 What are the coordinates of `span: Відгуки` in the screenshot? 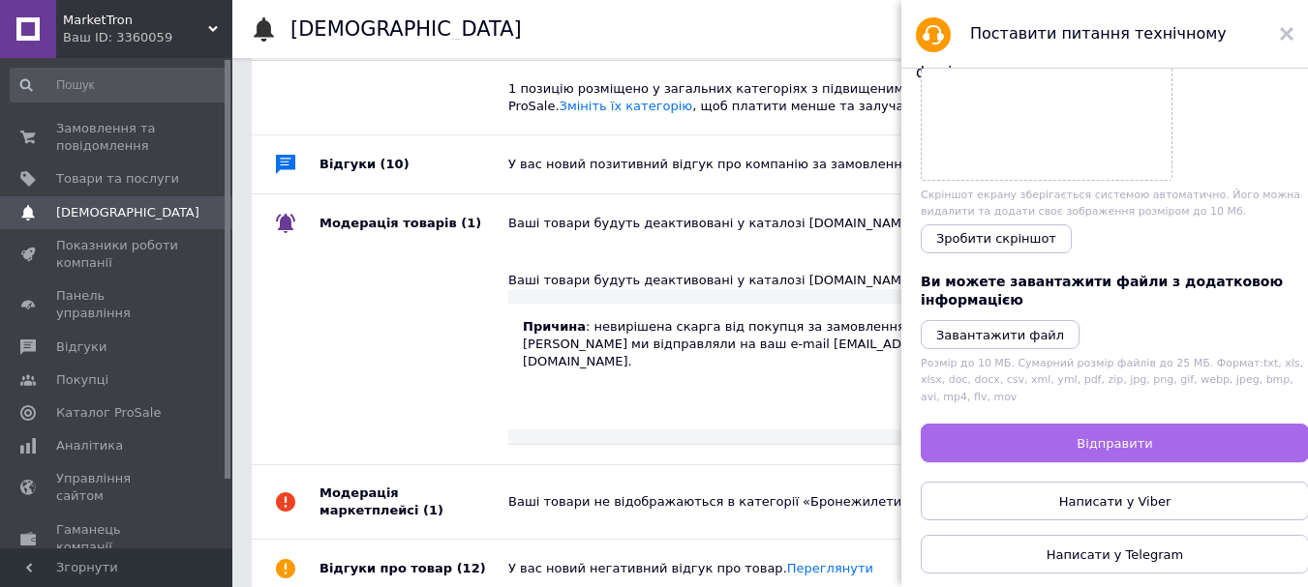 It's located at (81, 347).